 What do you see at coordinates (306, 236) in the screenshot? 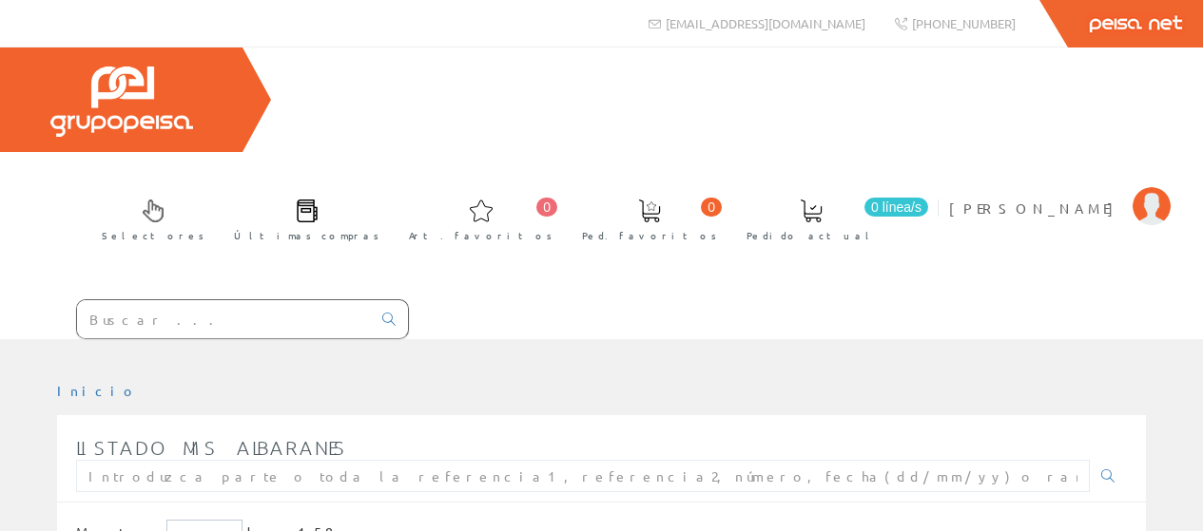
I see `span: Últimas compras` at bounding box center [306, 236].